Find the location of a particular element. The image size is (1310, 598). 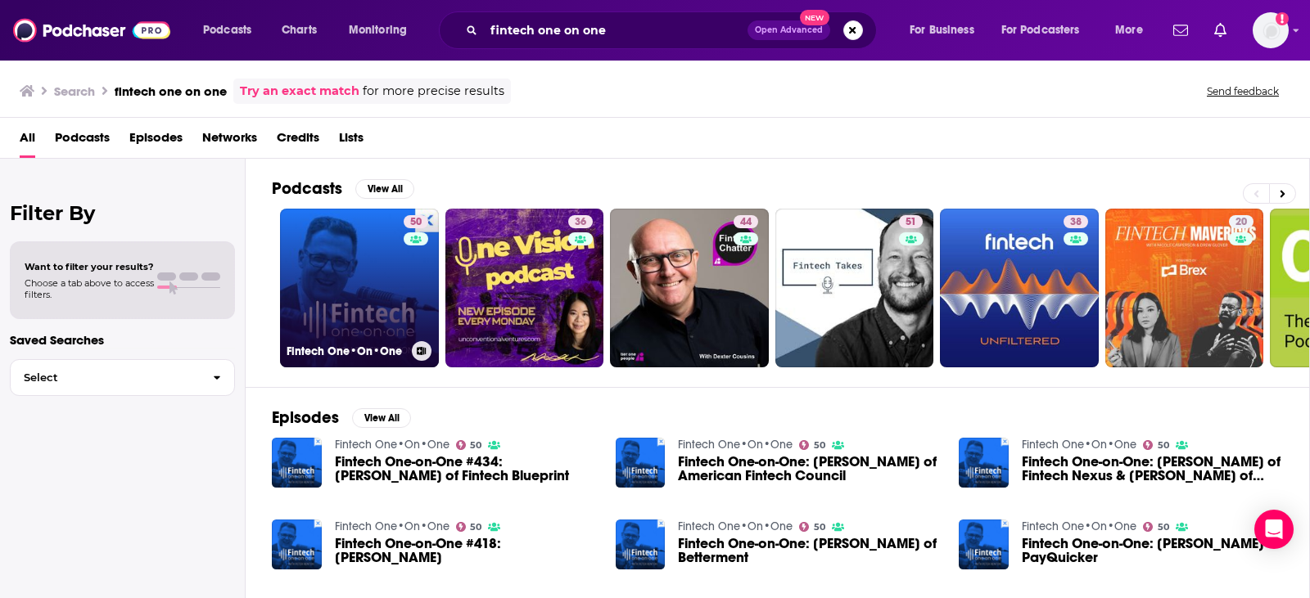

input: Search podcasts, credits, & more... is located at coordinates (616, 30).